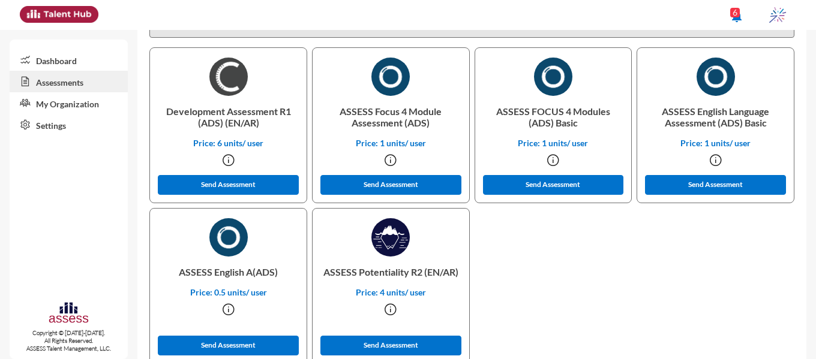 Image resolution: width=816 pixels, height=359 pixels. What do you see at coordinates (391, 117) in the screenshot?
I see `p: ASSESS Focus 4 Module Assessment (ADS)` at bounding box center [391, 117].